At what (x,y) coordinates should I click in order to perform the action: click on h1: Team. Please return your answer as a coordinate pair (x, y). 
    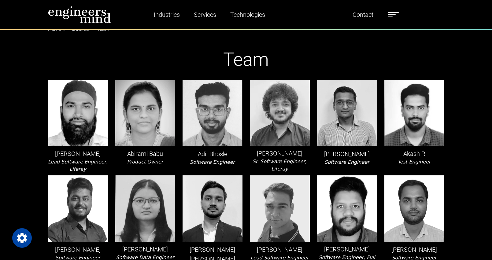
    Looking at the image, I should click on (246, 60).